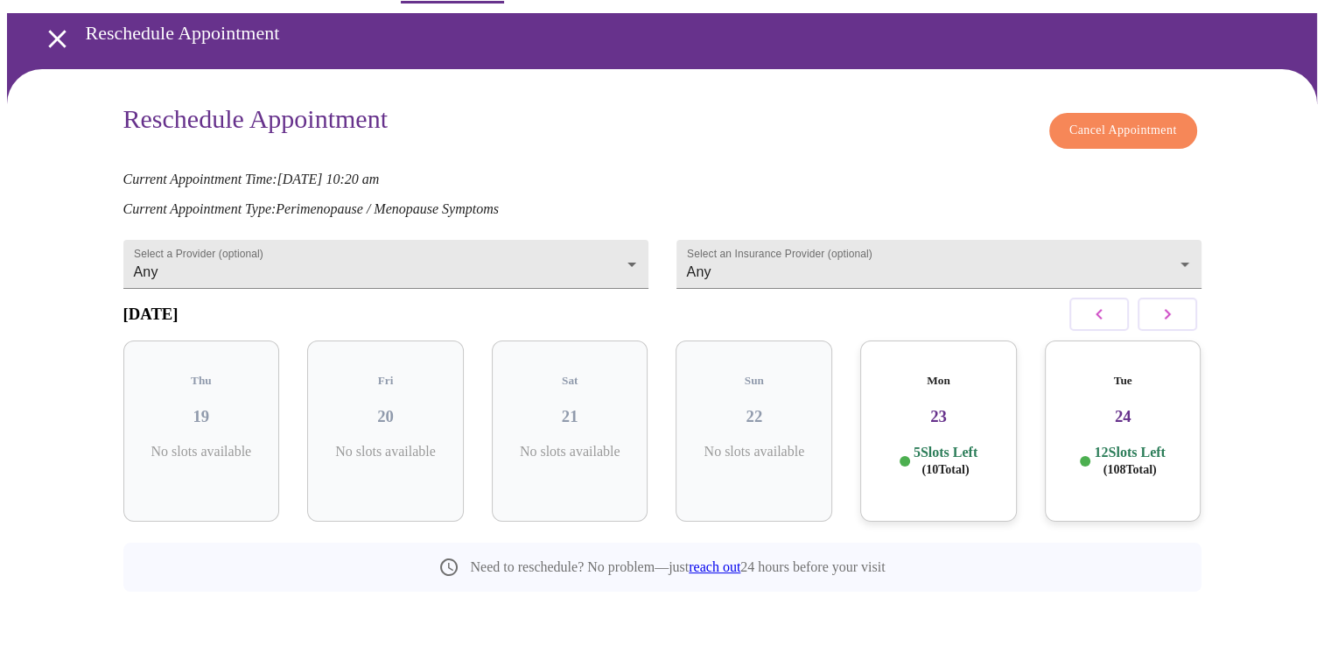  What do you see at coordinates (311, 208) in the screenshot?
I see `em: Current Appointment Type: Perimenopause / Menopause Symptoms` at bounding box center [311, 208].